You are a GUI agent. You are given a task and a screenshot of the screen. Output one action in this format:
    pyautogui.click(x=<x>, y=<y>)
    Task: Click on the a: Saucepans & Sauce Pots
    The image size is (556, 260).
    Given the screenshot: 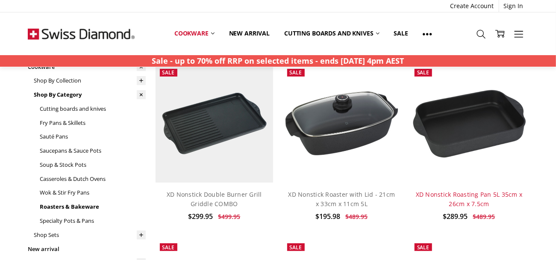 What is the action you would take?
    pyautogui.click(x=93, y=150)
    